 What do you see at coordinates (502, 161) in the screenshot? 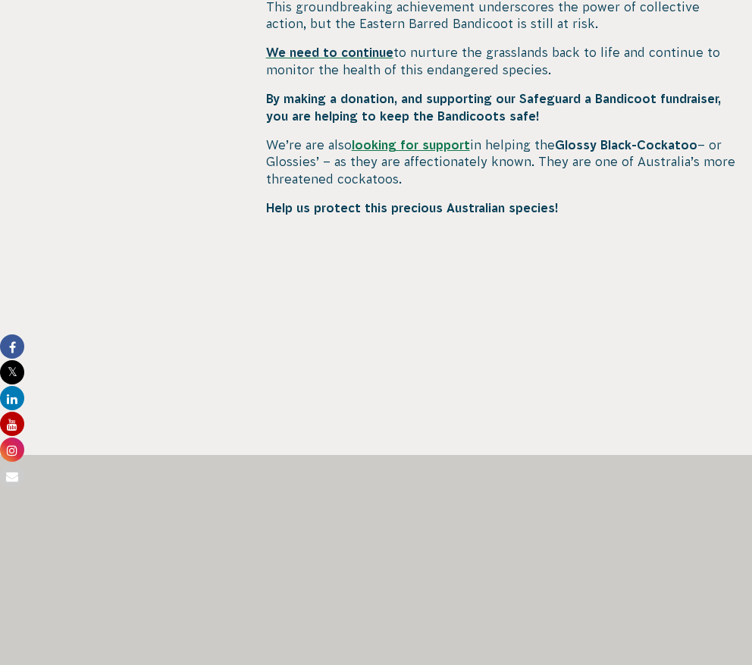
I see `p: We’re are also in helping the – or Glossies’ – as they are affectionately known. They are one of ...` at bounding box center [502, 161].